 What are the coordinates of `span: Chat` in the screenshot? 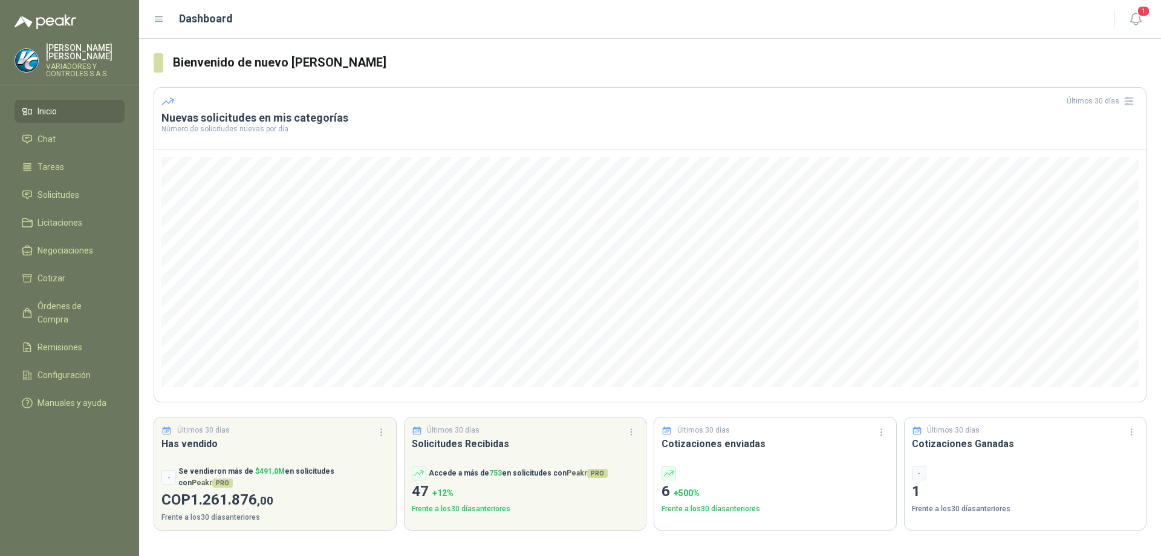 It's located at (47, 139).